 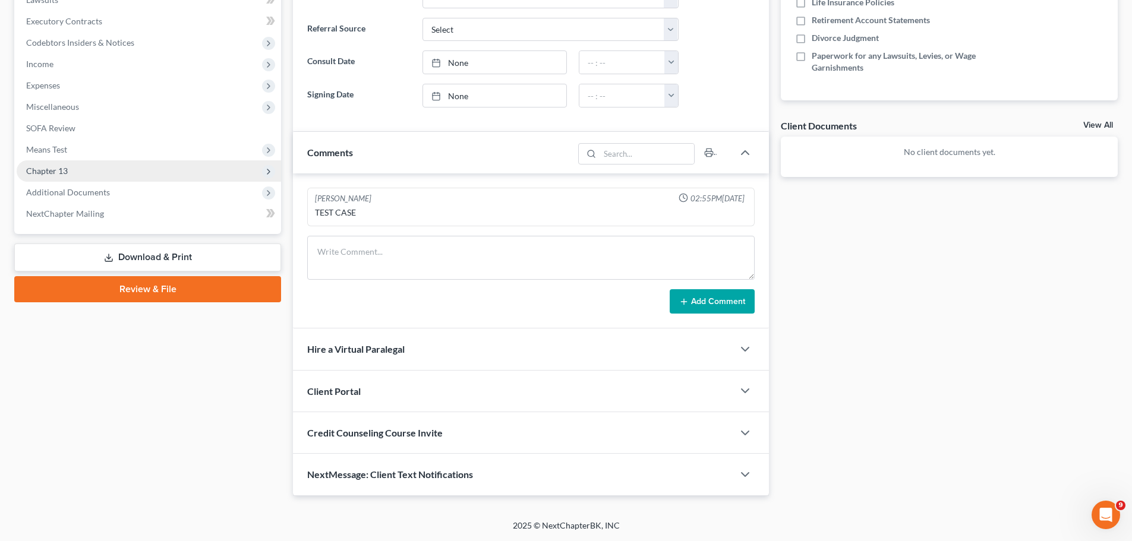 What do you see at coordinates (390, 474) in the screenshot?
I see `span: NextMessage: Client Text Notifications` at bounding box center [390, 474].